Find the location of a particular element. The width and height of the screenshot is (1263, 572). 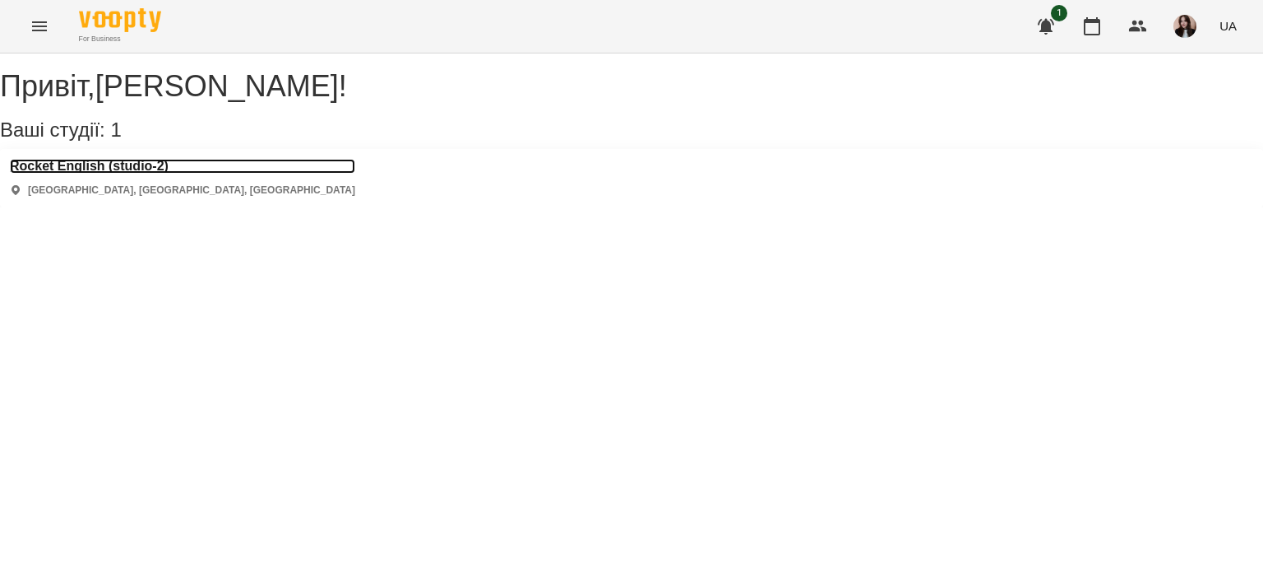

button: Menu is located at coordinates (39, 26).